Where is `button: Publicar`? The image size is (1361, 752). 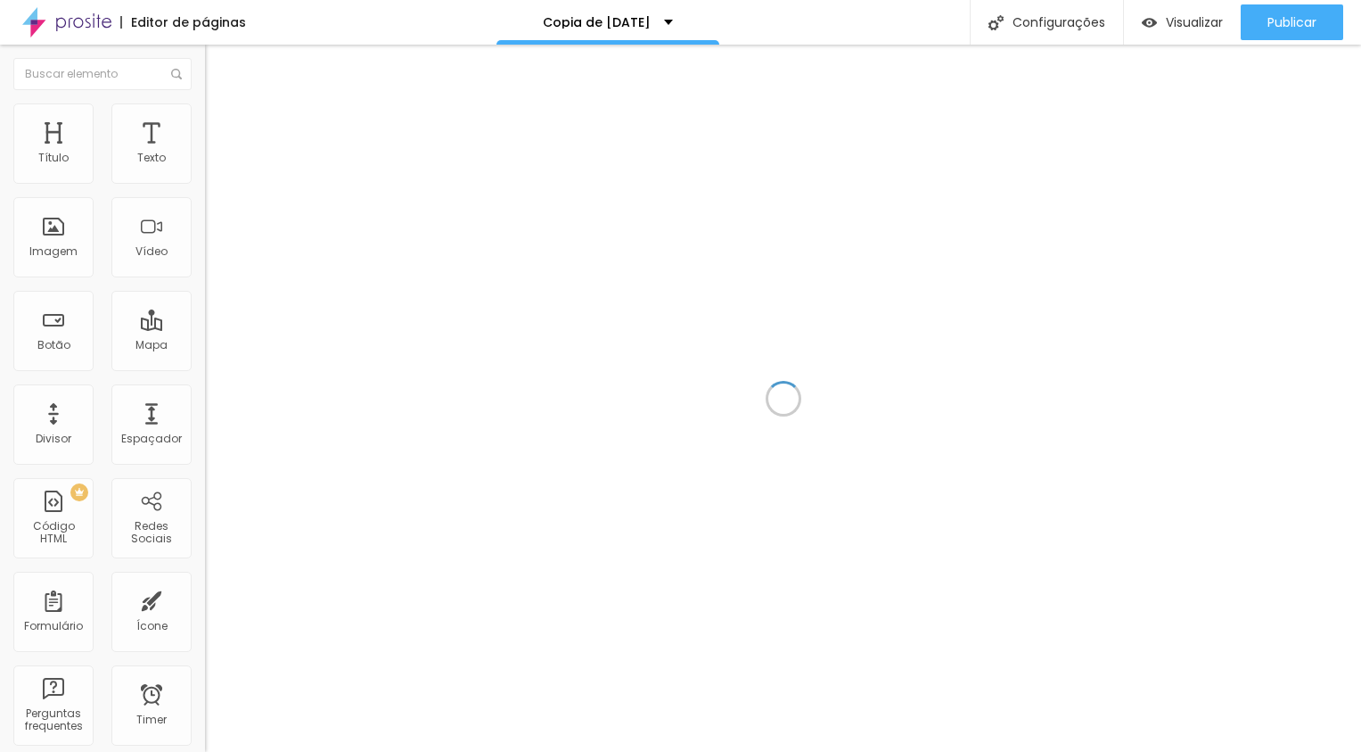
button: Publicar is located at coordinates (1292, 22).